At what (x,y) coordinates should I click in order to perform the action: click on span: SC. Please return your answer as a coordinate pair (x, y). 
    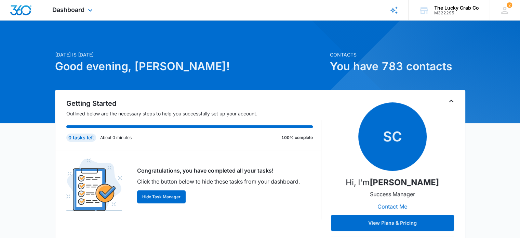
    Looking at the image, I should click on (392, 136).